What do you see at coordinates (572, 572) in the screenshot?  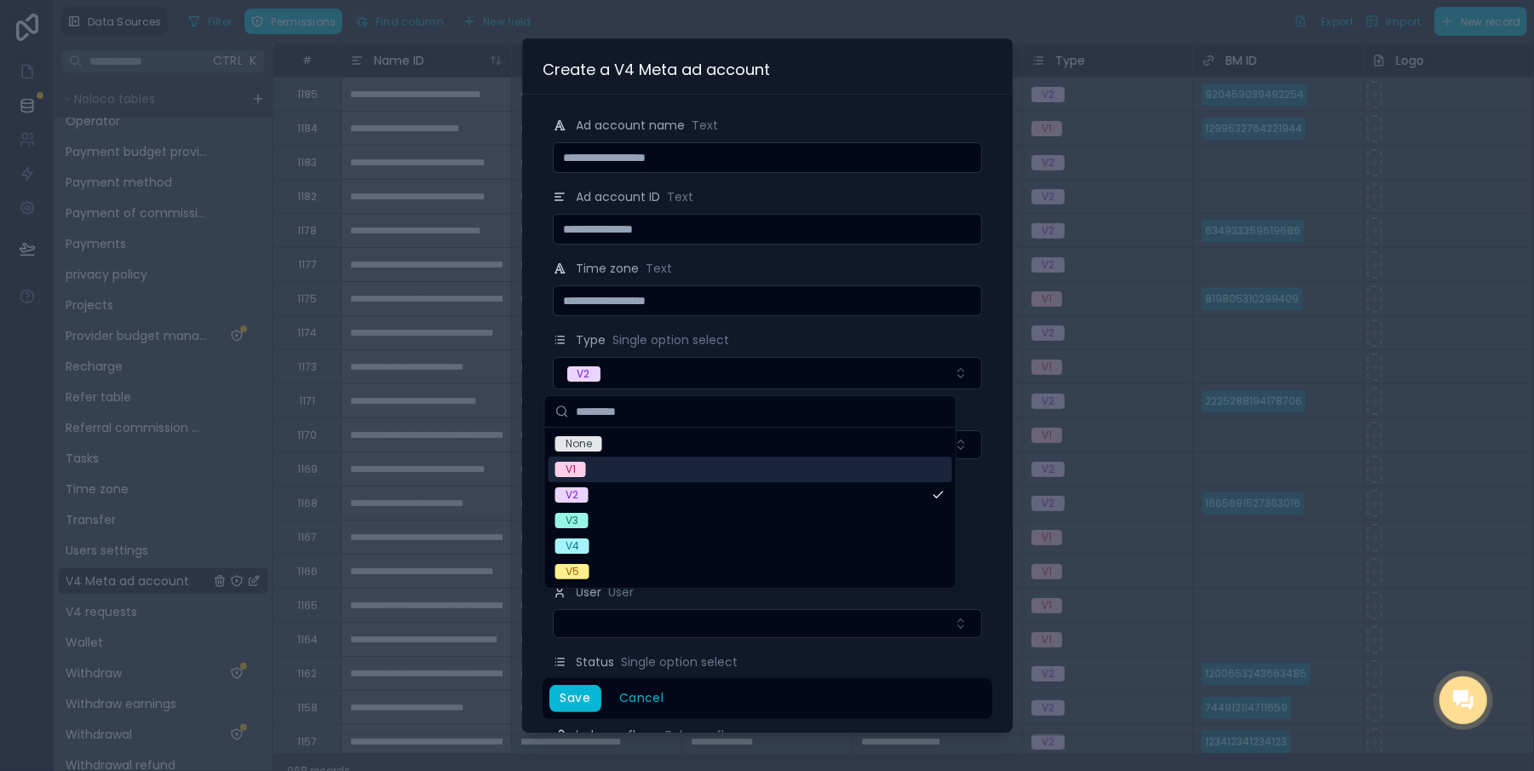 I see `div: V5` at bounding box center [572, 572].